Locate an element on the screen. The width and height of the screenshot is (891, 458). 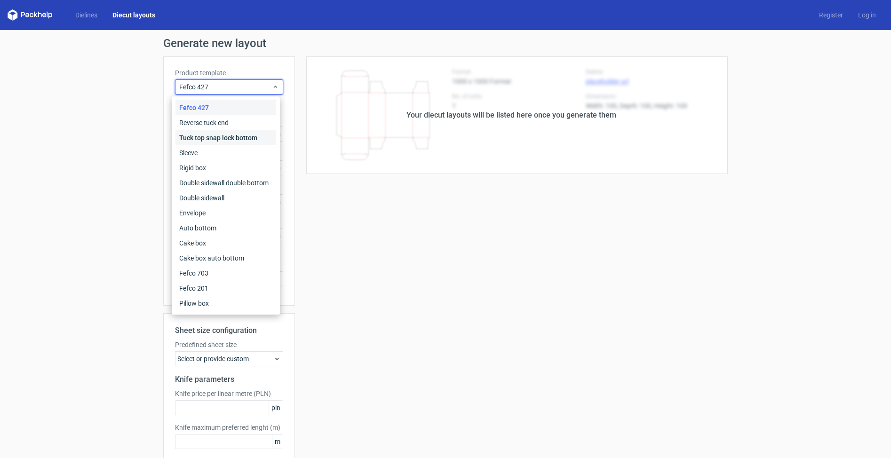
div: Pillow box is located at coordinates (226, 303).